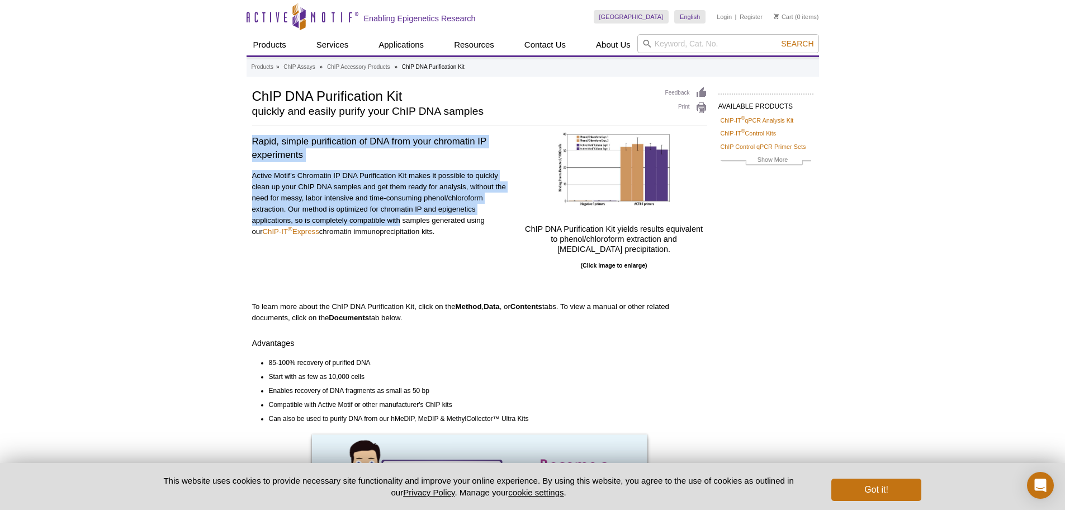  I want to click on strong: Contents, so click(526, 306).